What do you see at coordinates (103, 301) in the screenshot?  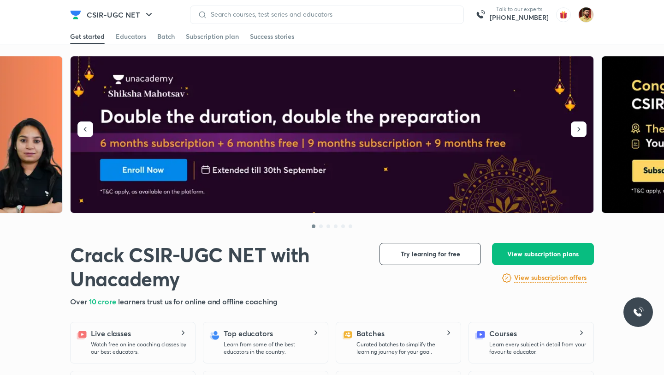 I see `span: 10 crore` at bounding box center [103, 301].